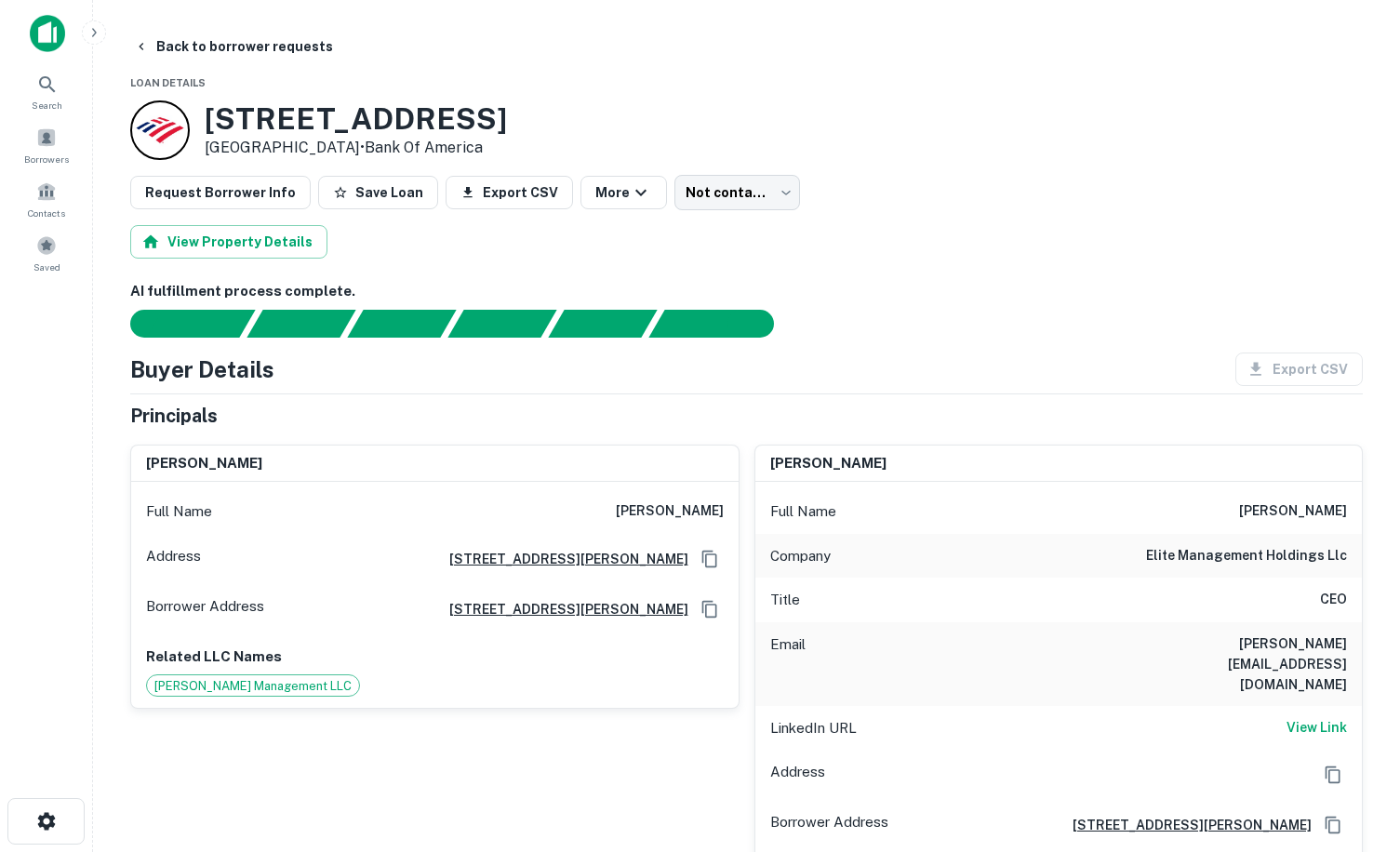 This screenshot has width=1400, height=852. I want to click on div: AI fulfillment process complete., so click(722, 324).